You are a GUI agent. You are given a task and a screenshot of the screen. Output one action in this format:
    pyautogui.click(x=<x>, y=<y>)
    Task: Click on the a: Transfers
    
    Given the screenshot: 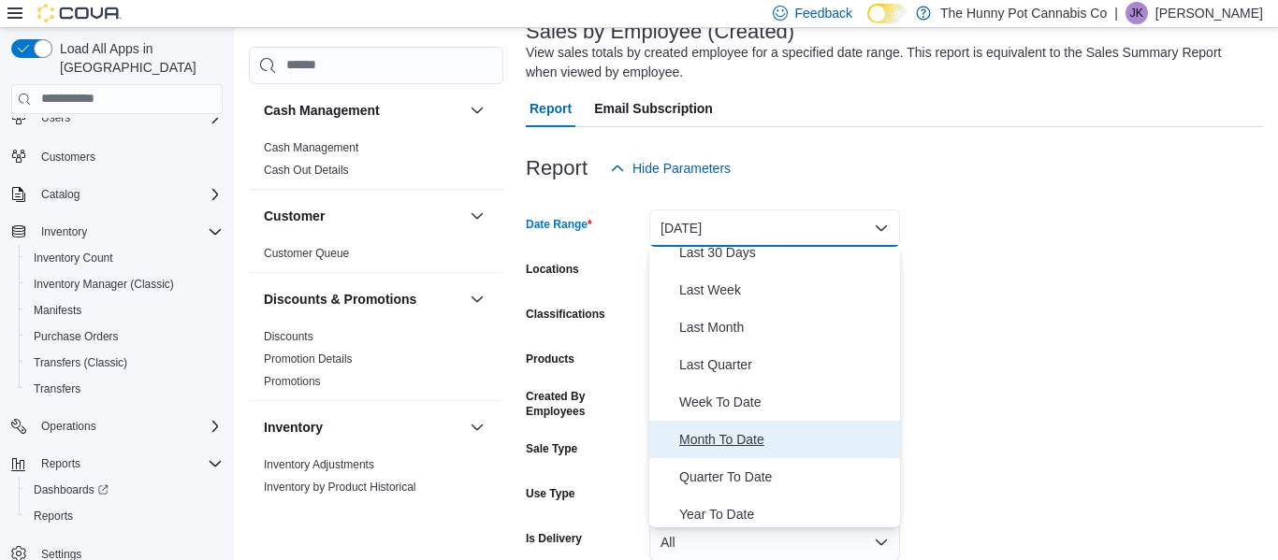 What is the action you would take?
    pyautogui.click(x=57, y=389)
    